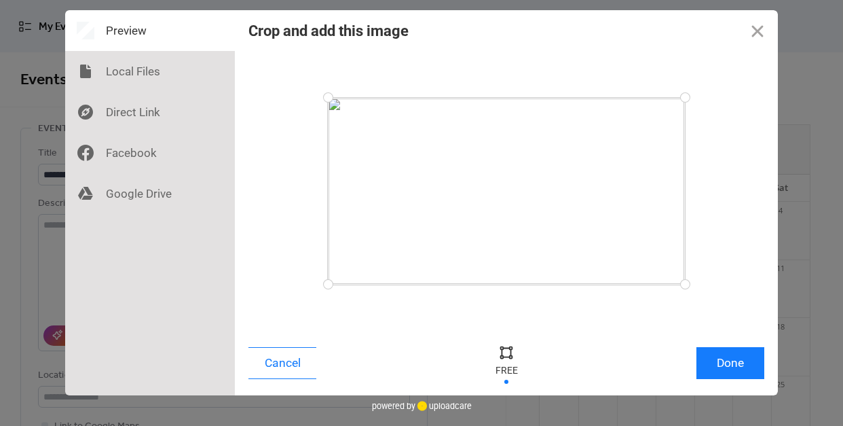 The height and width of the screenshot is (426, 843). Describe the element at coordinates (150, 71) in the screenshot. I see `div: Local Files` at that location.